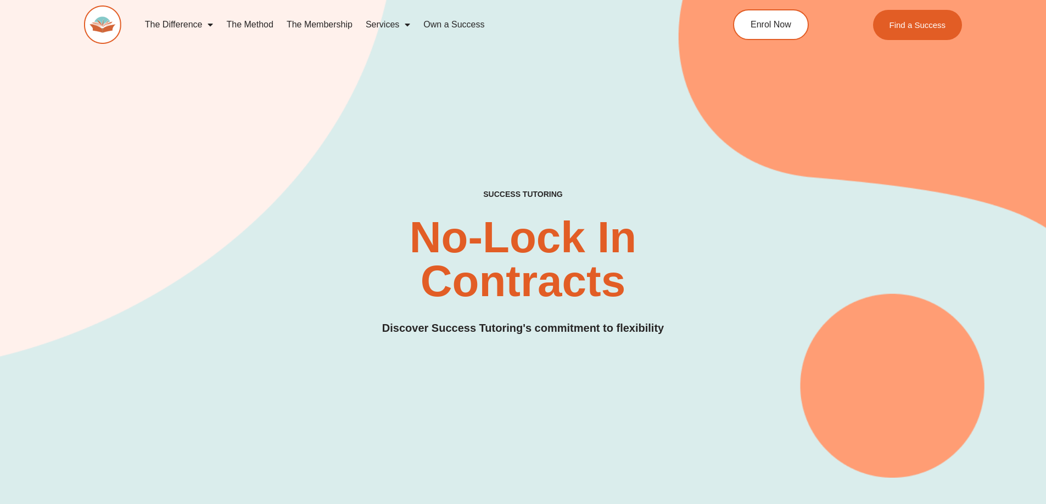 This screenshot has height=504, width=1046. What do you see at coordinates (179, 25) in the screenshot?
I see `a: The Difference` at bounding box center [179, 25].